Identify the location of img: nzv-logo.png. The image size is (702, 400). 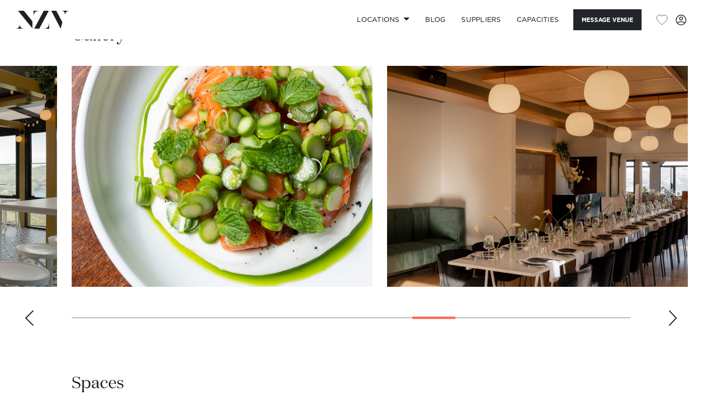
(42, 19).